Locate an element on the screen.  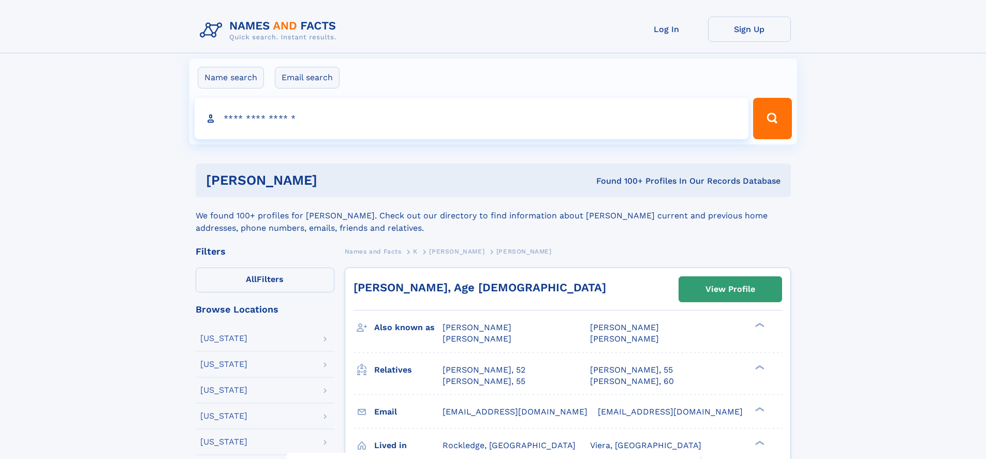
div: View Profile is located at coordinates (730, 289).